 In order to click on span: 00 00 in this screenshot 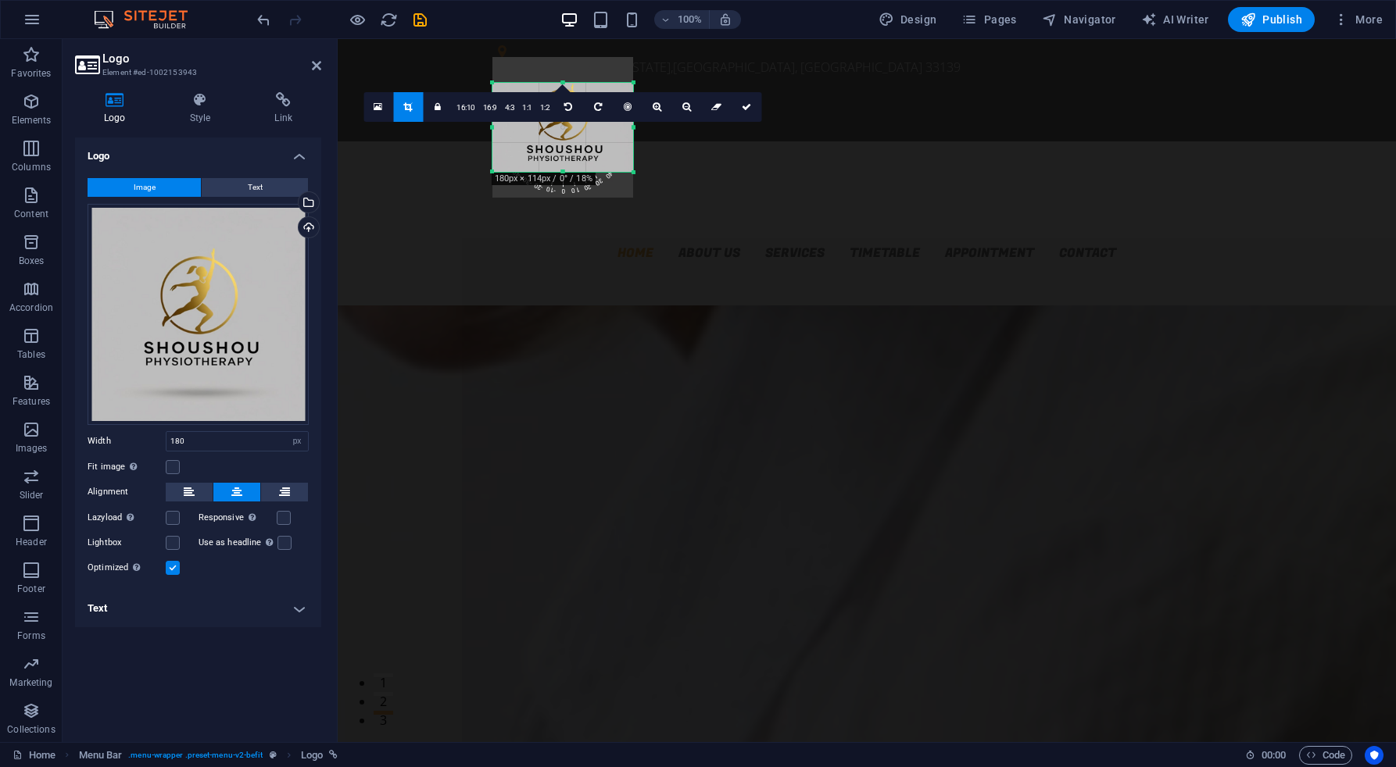, I will do `click(1273, 756)`.